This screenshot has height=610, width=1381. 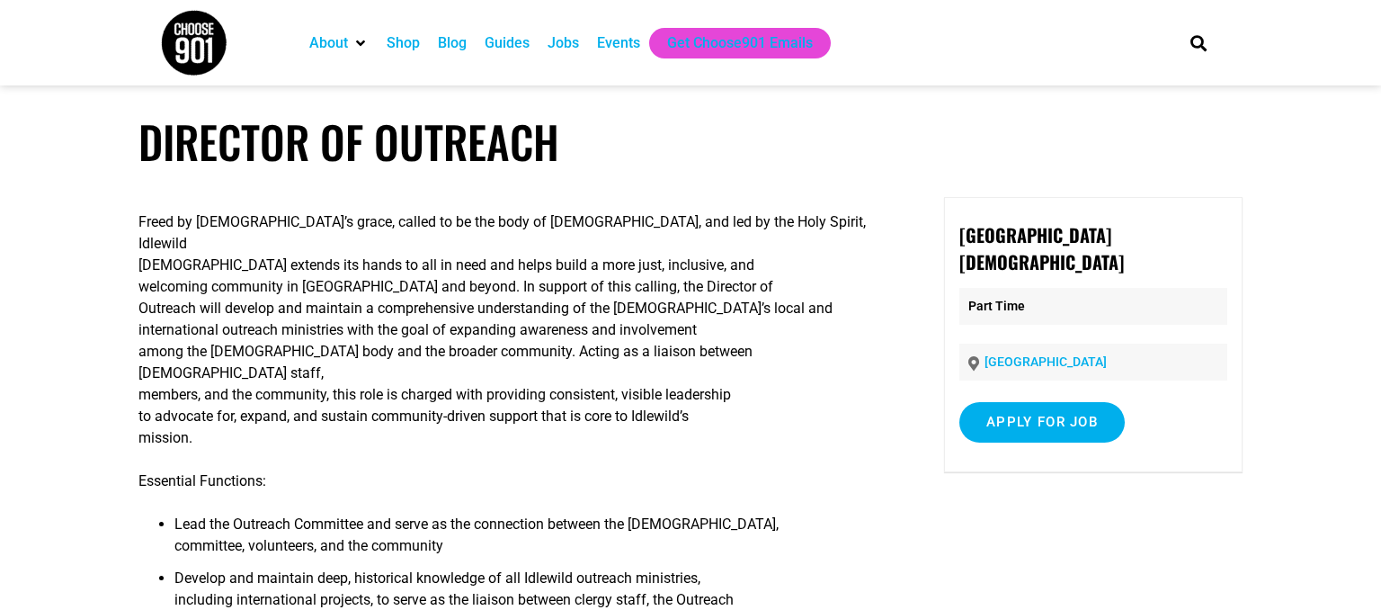 I want to click on p: Essential Functions:, so click(x=513, y=481).